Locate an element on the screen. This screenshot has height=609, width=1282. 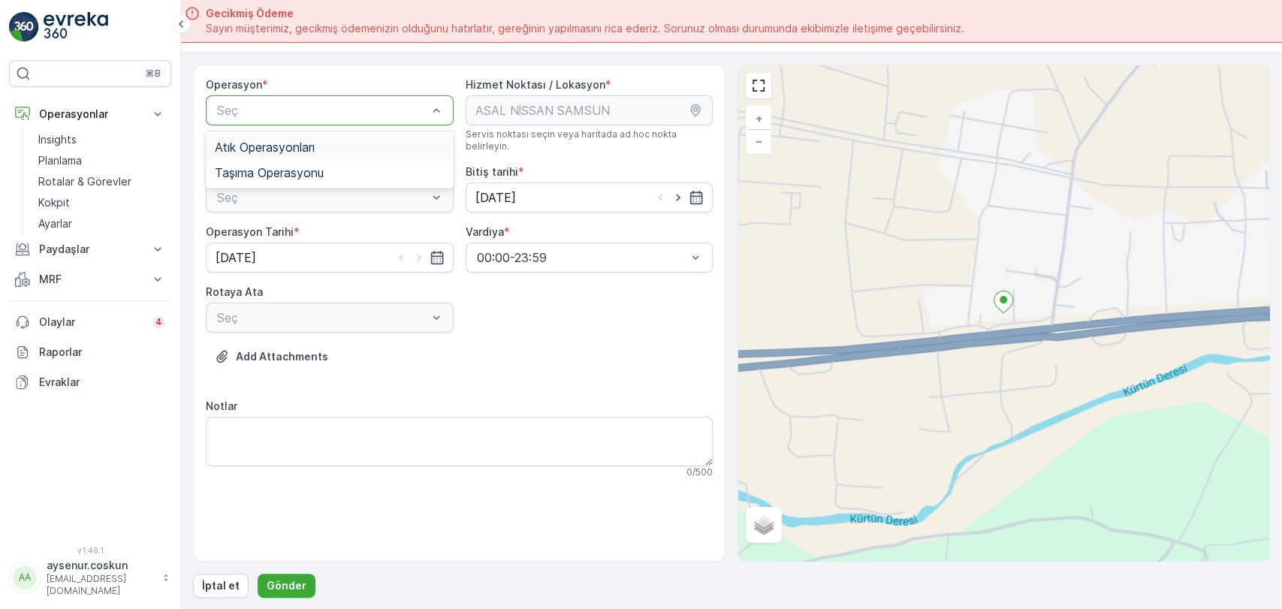
p: ⌘B is located at coordinates (153, 74).